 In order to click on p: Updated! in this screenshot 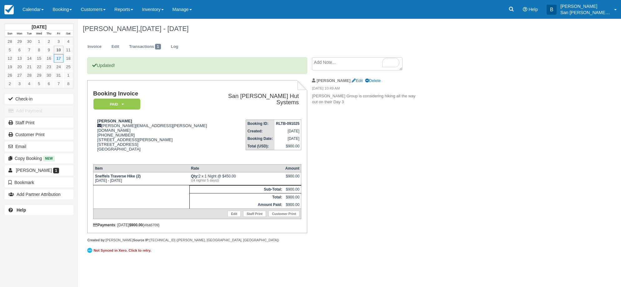, I will do `click(197, 65)`.